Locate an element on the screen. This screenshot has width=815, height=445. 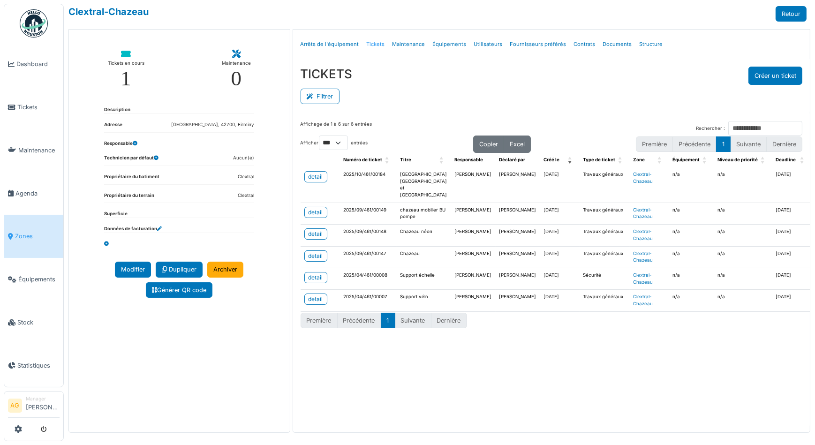
span: Numéro de ticket is located at coordinates (363, 160).